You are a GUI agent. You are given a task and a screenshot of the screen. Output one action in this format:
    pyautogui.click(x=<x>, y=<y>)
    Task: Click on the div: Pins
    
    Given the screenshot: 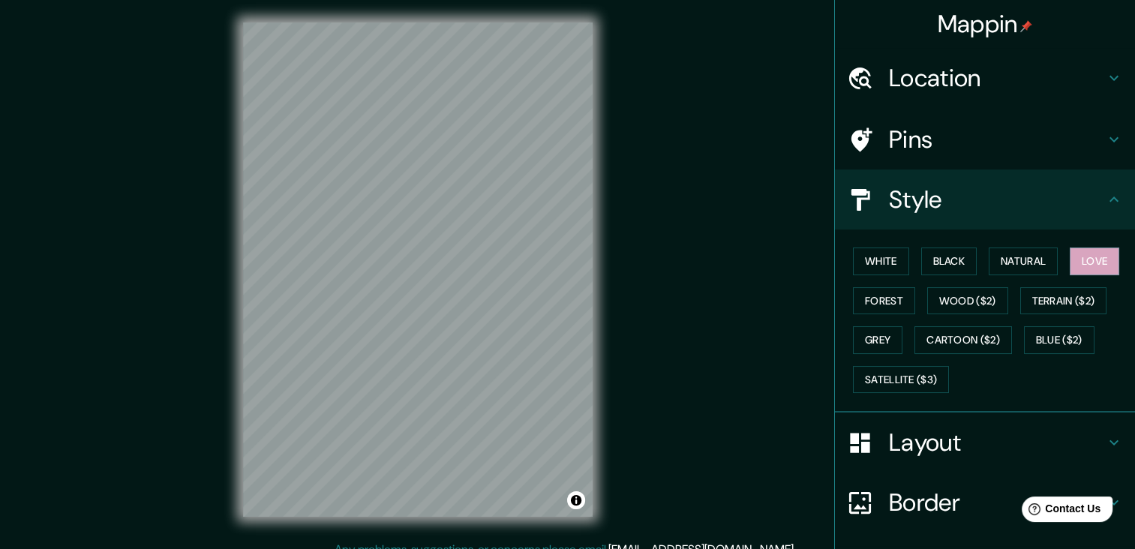 What is the action you would take?
    pyautogui.click(x=985, y=140)
    